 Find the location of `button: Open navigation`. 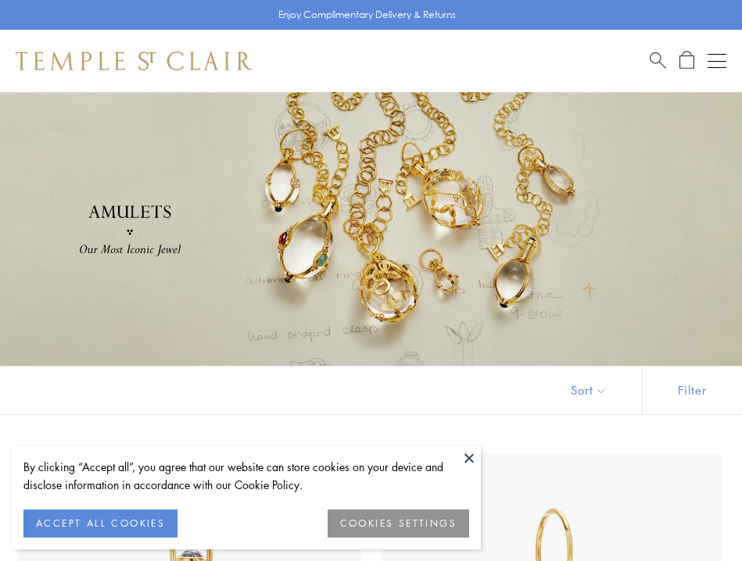

button: Open navigation is located at coordinates (717, 61).